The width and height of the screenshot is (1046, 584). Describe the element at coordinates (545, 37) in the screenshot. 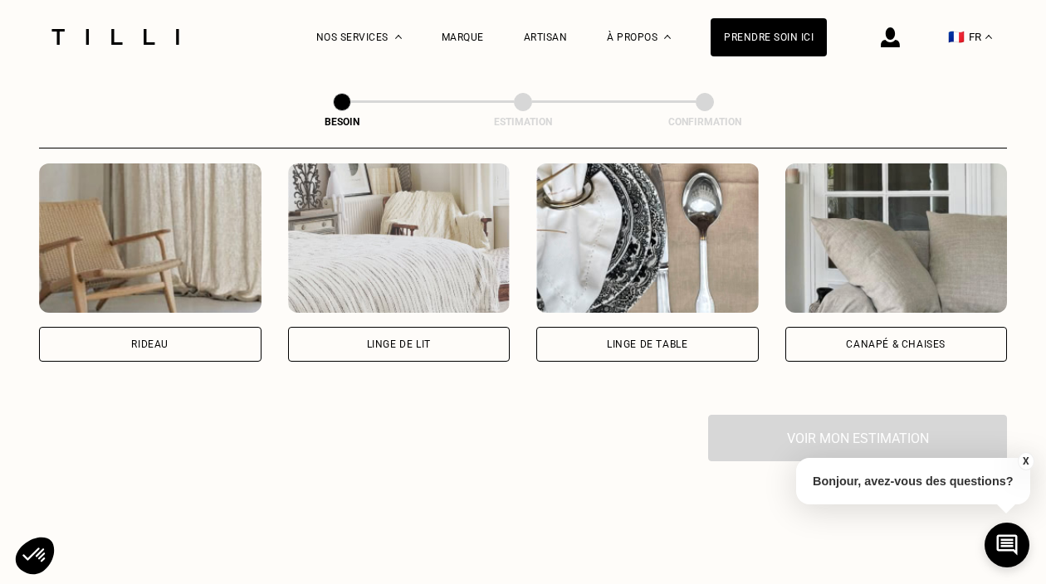

I see `a: Artisan` at that location.